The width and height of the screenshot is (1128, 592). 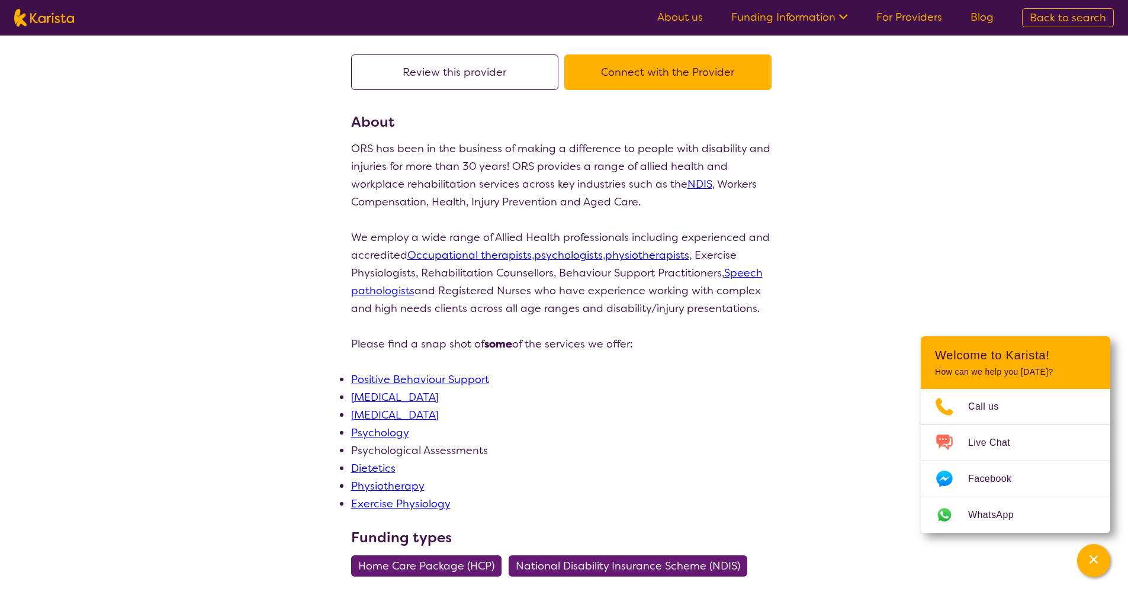 What do you see at coordinates (647, 255) in the screenshot?
I see `a: physiotherapists` at bounding box center [647, 255].